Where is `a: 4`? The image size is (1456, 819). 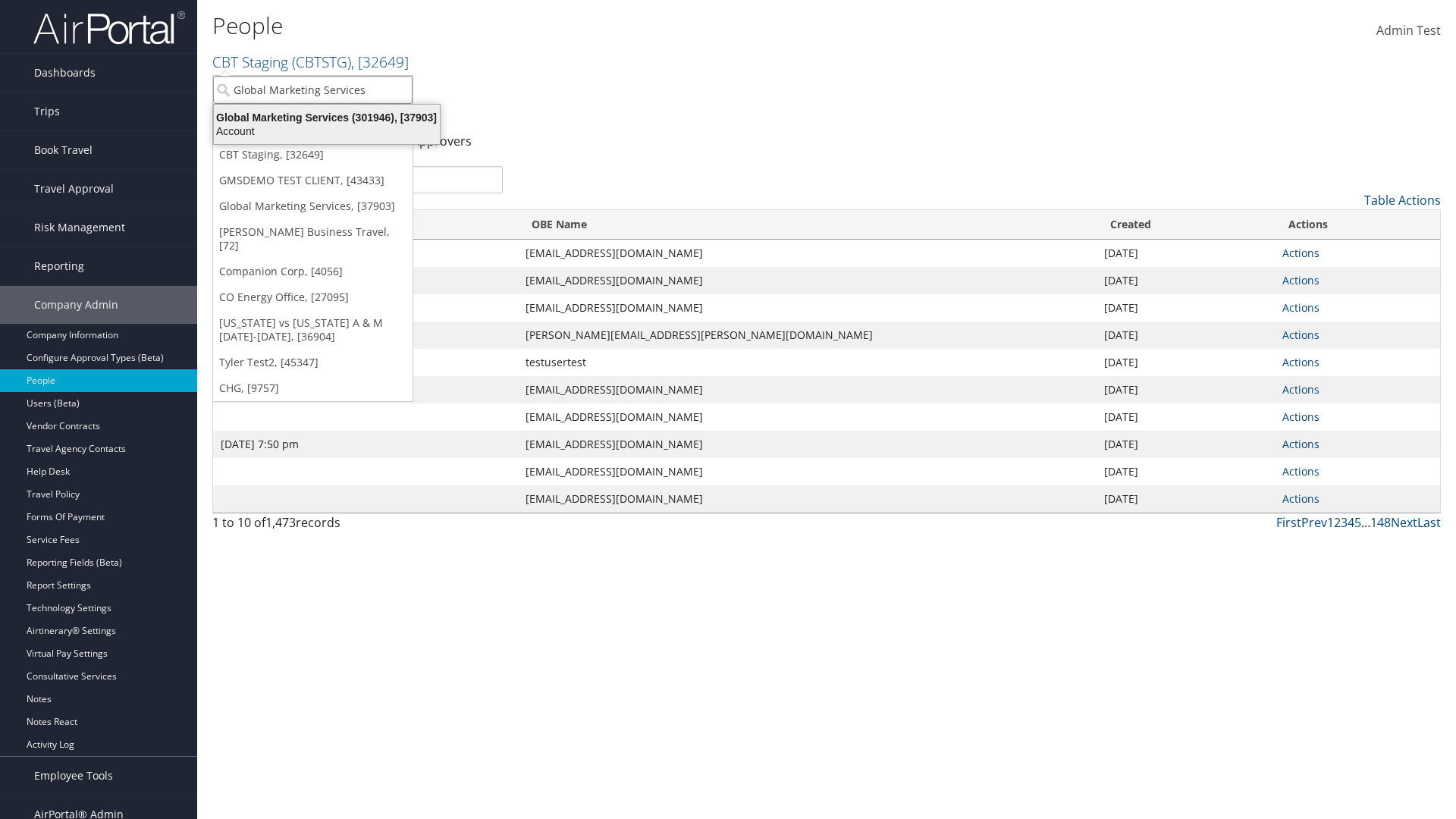
a: 4 is located at coordinates (1350, 522).